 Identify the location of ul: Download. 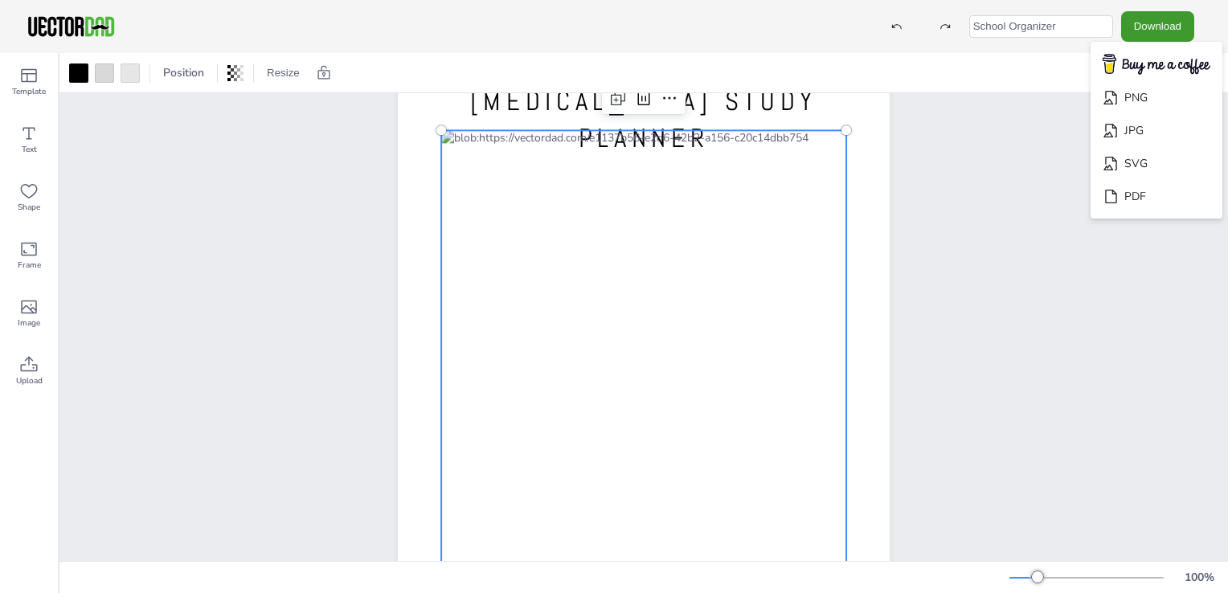
(1156, 130).